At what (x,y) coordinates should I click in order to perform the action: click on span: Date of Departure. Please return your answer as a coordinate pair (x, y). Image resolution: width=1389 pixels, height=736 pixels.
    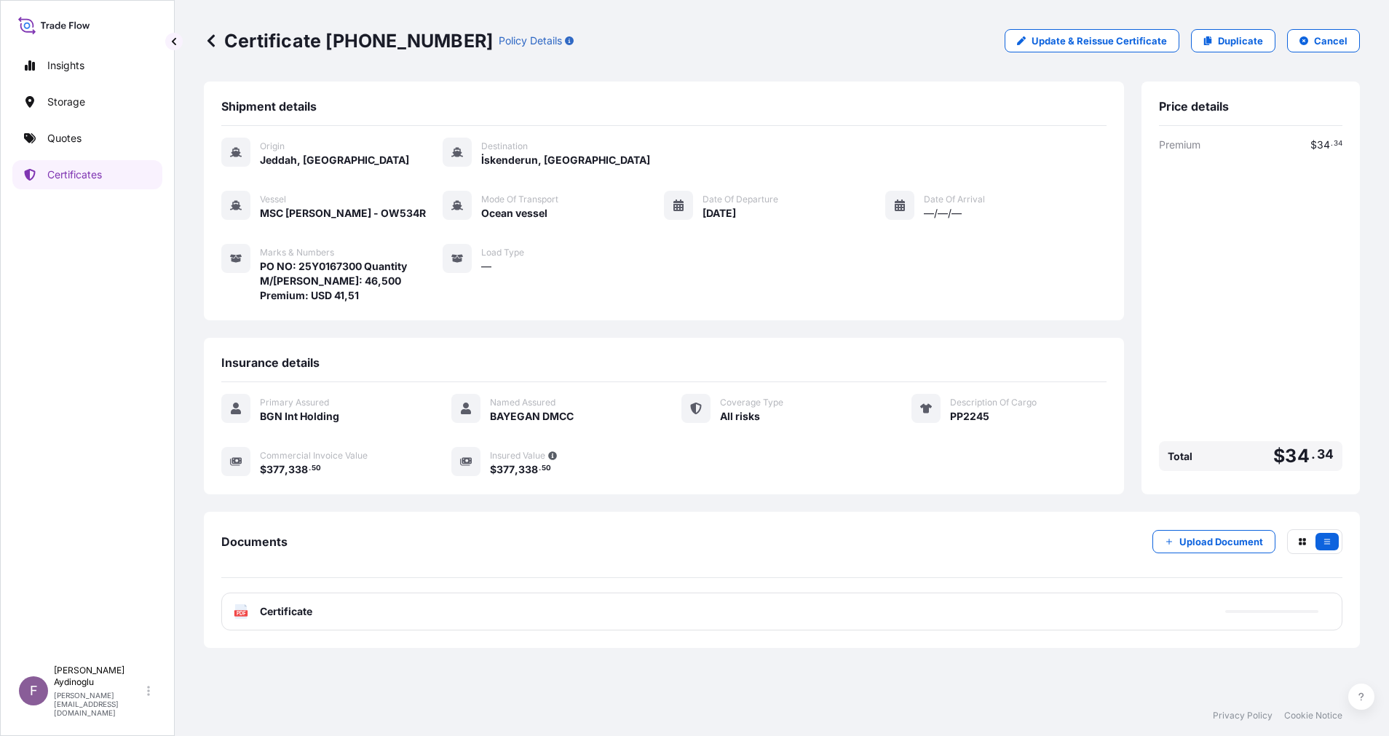
    Looking at the image, I should click on (740, 199).